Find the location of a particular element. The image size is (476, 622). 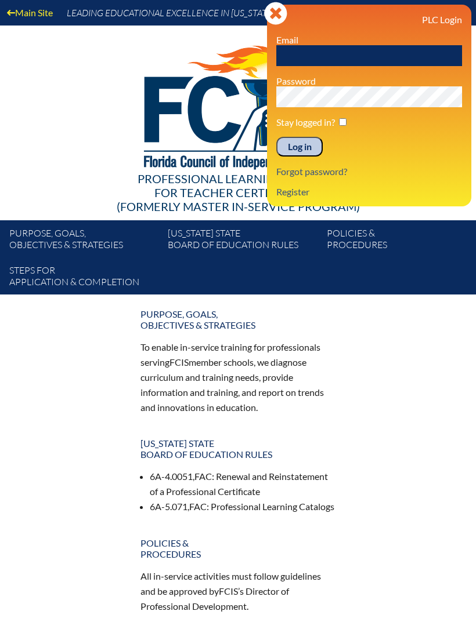

li: 6A-4.0051, : Renewal and Reinstatement of a Professional Certificate is located at coordinates (242, 484).